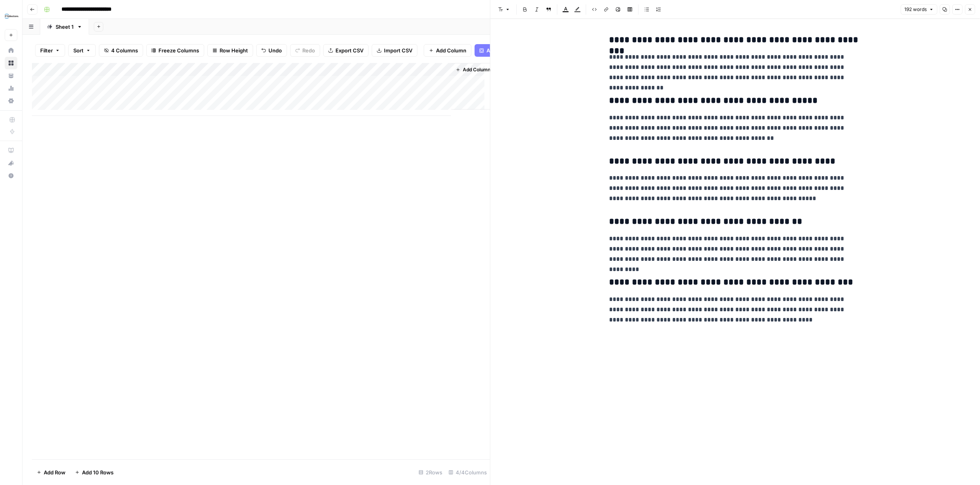  Describe the element at coordinates (16, 24) in the screenshot. I see `img: website_grey.svg` at that location.